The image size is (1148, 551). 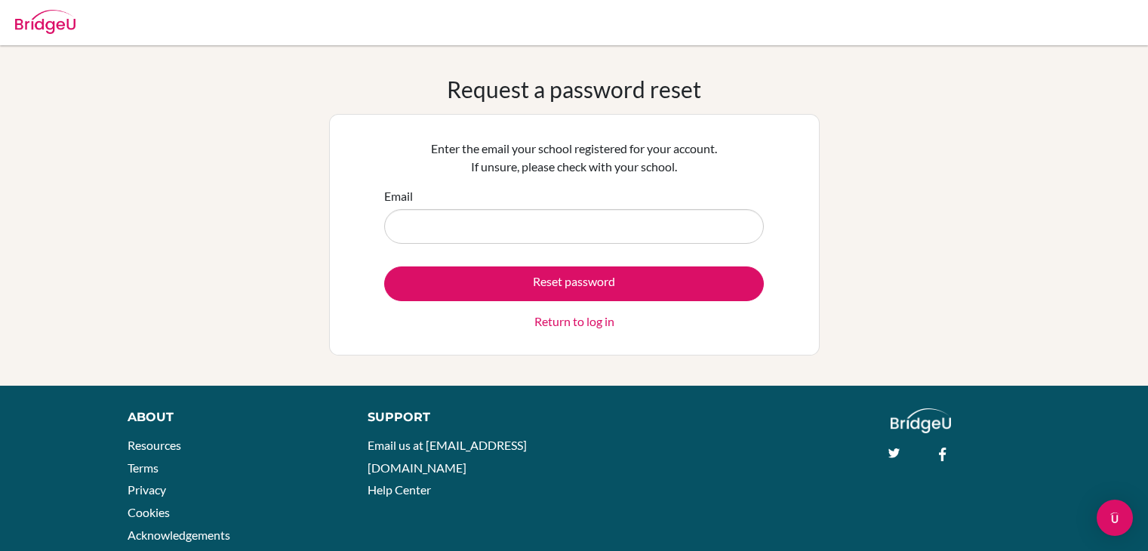 What do you see at coordinates (463, 417) in the screenshot?
I see `div: Support` at bounding box center [463, 417].